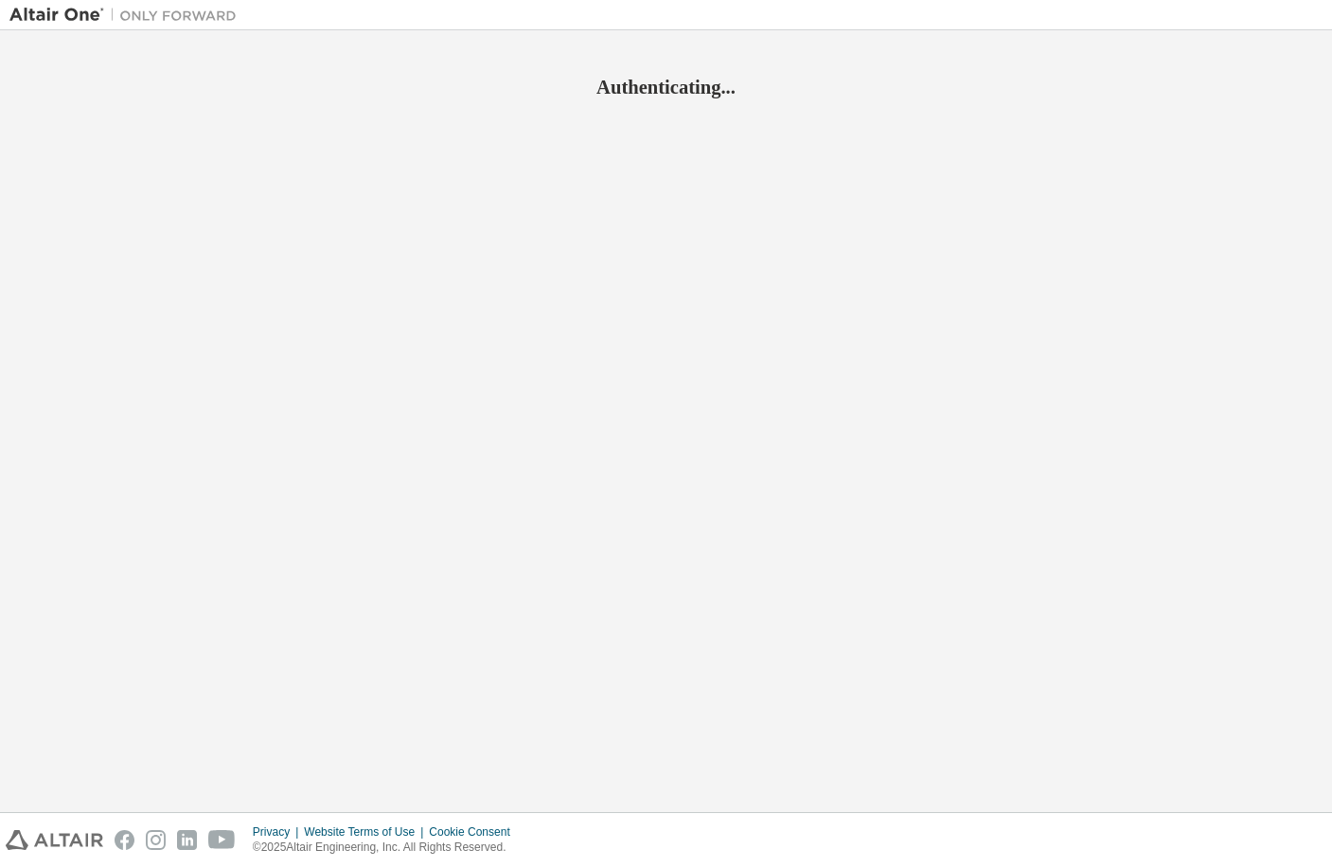  Describe the element at coordinates (474, 832) in the screenshot. I see `div: Cookie Consent` at that location.